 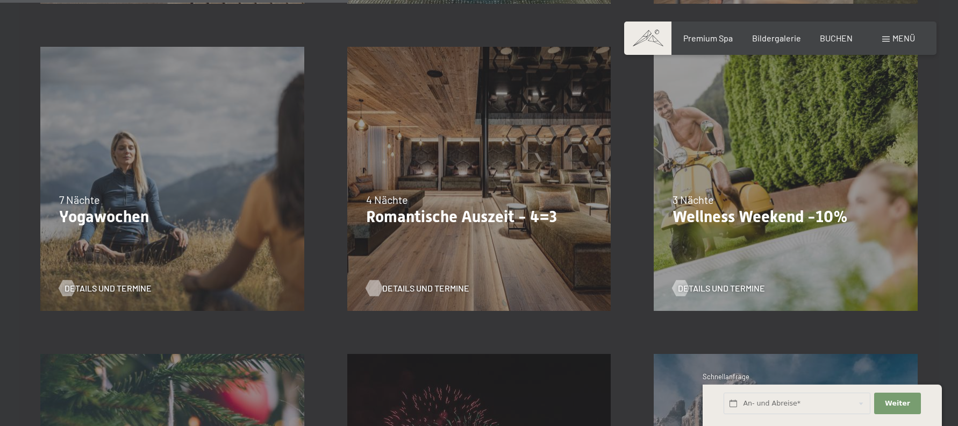 What do you see at coordinates (172, 217) in the screenshot?
I see `p: Yogawochen` at bounding box center [172, 217].